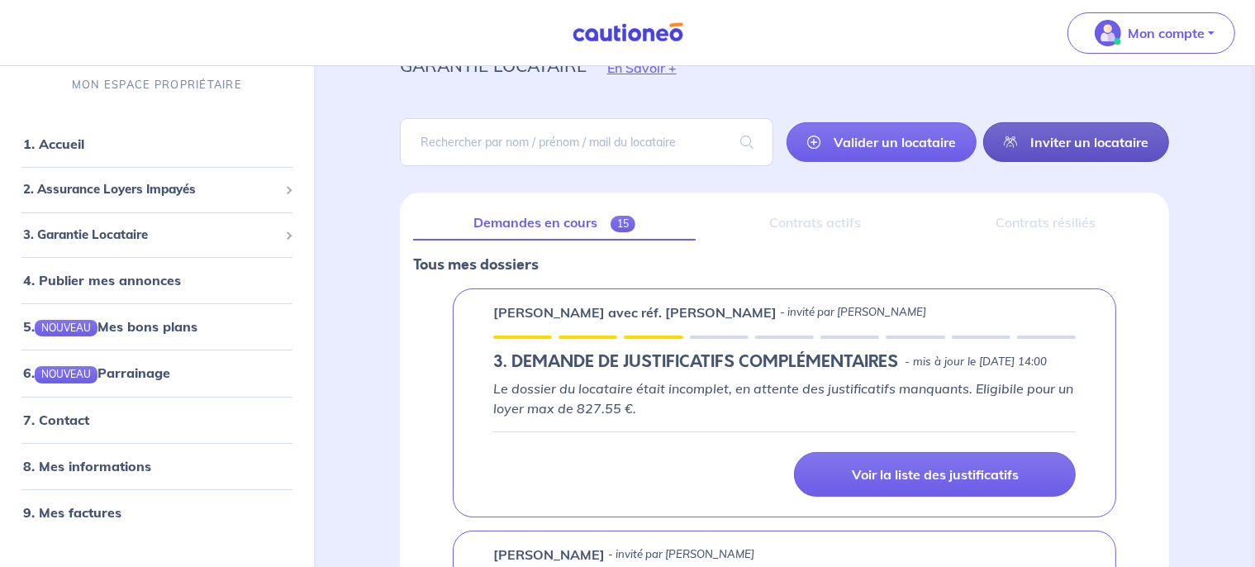  What do you see at coordinates (157, 326) in the screenshot?
I see `div: 5.NOUVEAUMes bons plans` at bounding box center [157, 326].